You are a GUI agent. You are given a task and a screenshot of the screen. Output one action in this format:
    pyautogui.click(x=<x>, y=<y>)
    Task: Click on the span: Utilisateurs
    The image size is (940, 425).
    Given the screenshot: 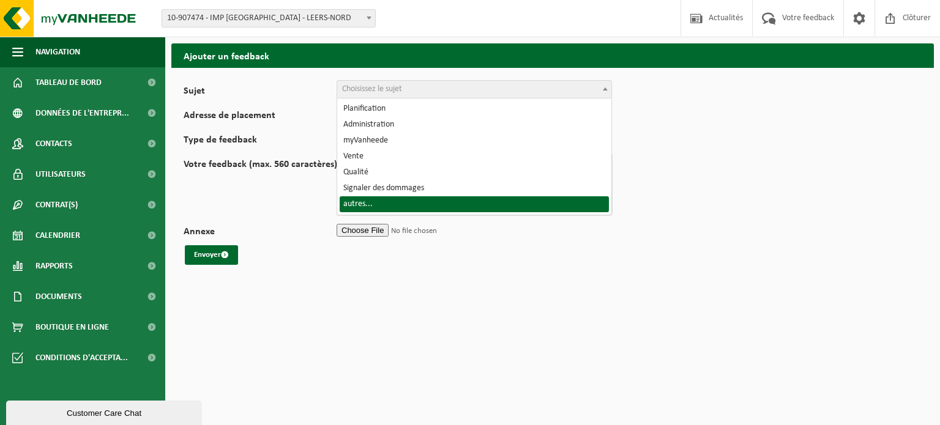 What is the action you would take?
    pyautogui.click(x=61, y=174)
    